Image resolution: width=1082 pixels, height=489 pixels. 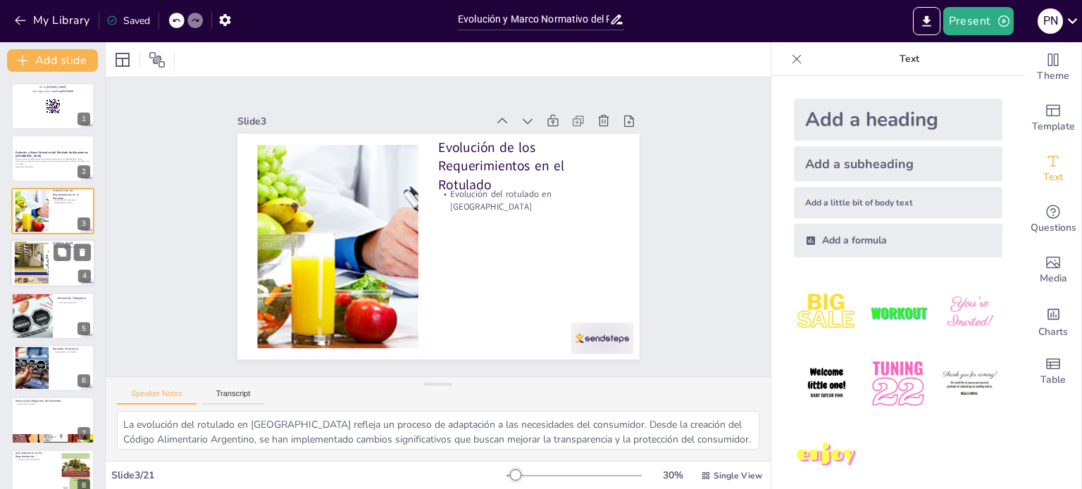 What do you see at coordinates (898, 203) in the screenshot?
I see `div: Add a little bit of body text` at bounding box center [898, 203].